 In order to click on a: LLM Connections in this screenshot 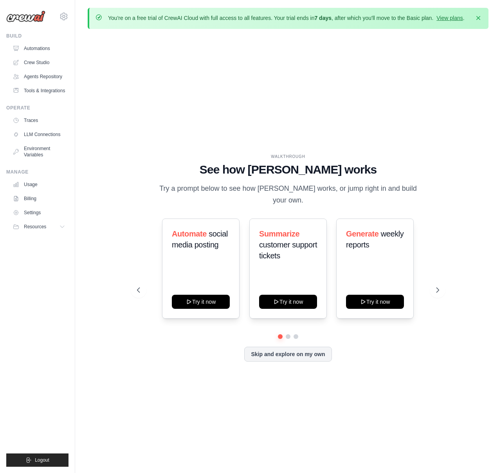, I will do `click(39, 135)`.